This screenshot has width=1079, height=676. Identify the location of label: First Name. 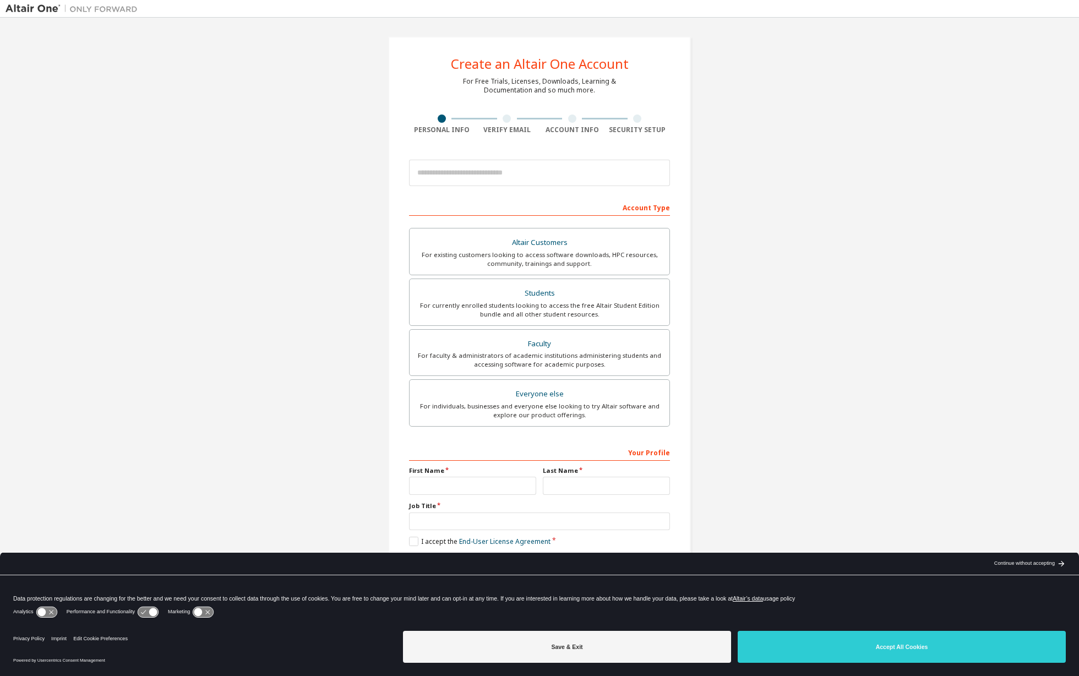
(472, 471).